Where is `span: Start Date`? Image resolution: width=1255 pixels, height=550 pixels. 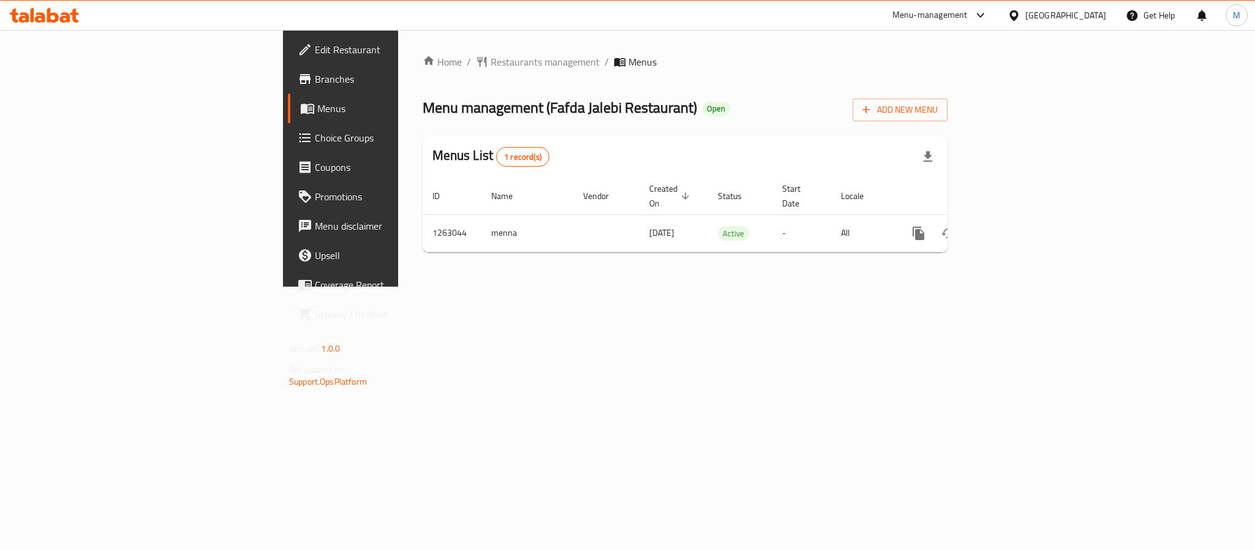 span: Start Date is located at coordinates (799, 196).